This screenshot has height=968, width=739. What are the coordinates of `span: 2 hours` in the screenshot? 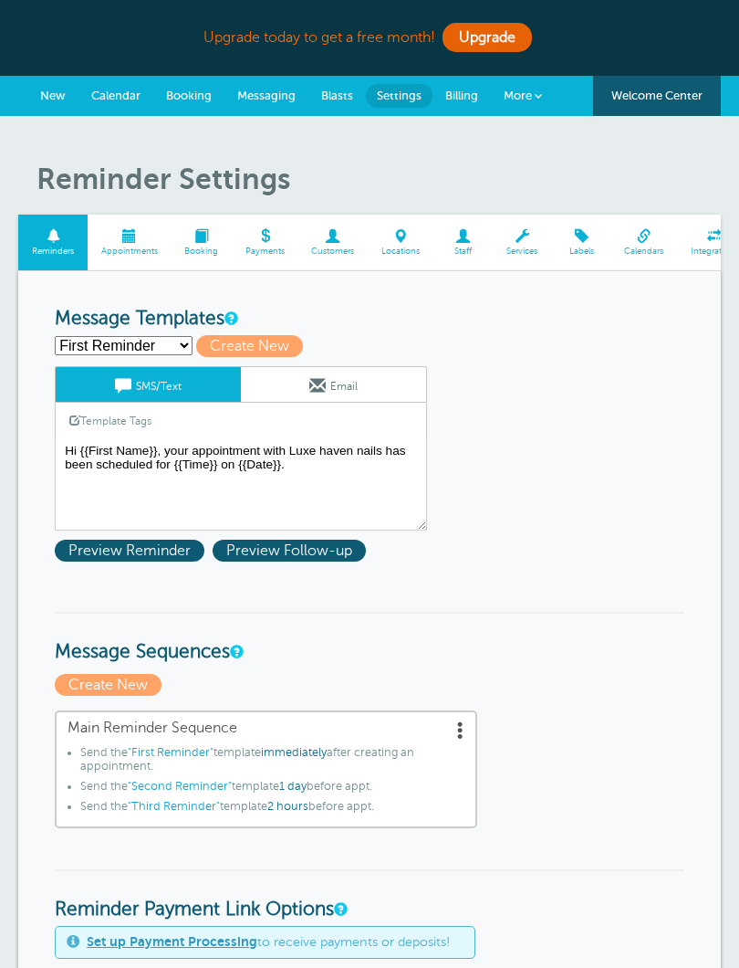 It's located at (288, 806).